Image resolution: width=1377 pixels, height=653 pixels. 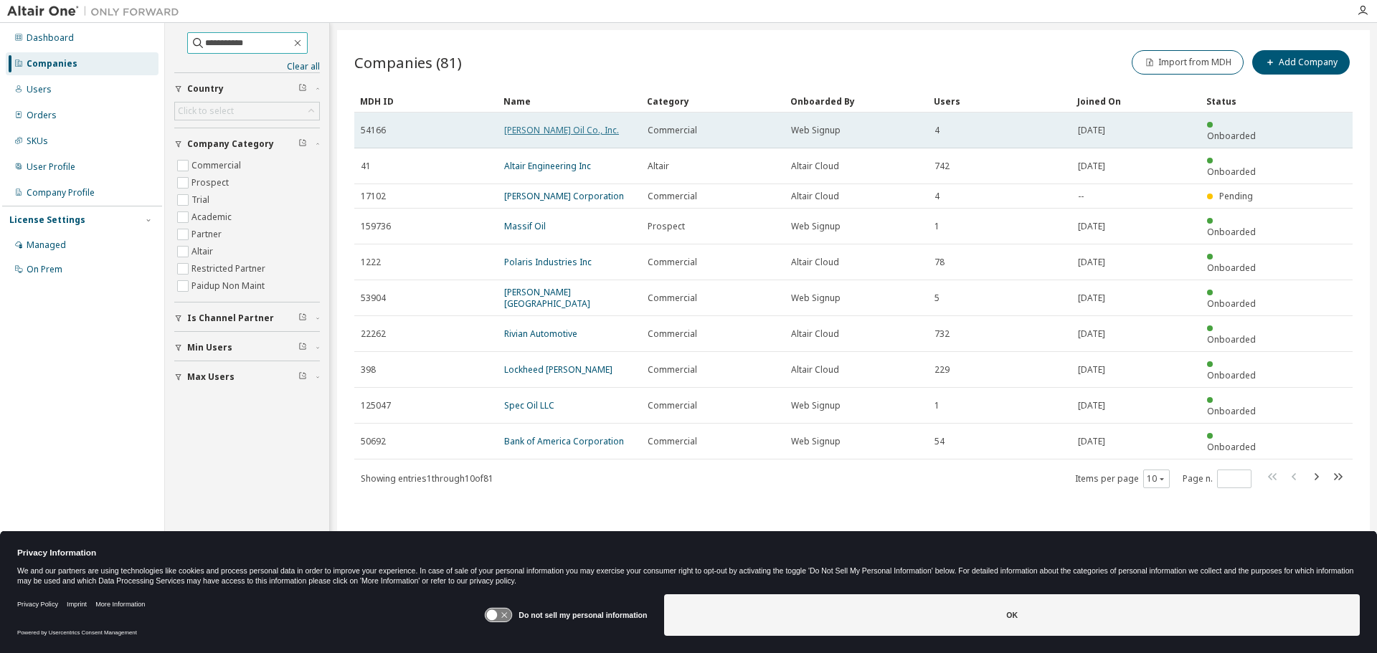 I want to click on div: Onboarded By, so click(x=856, y=101).